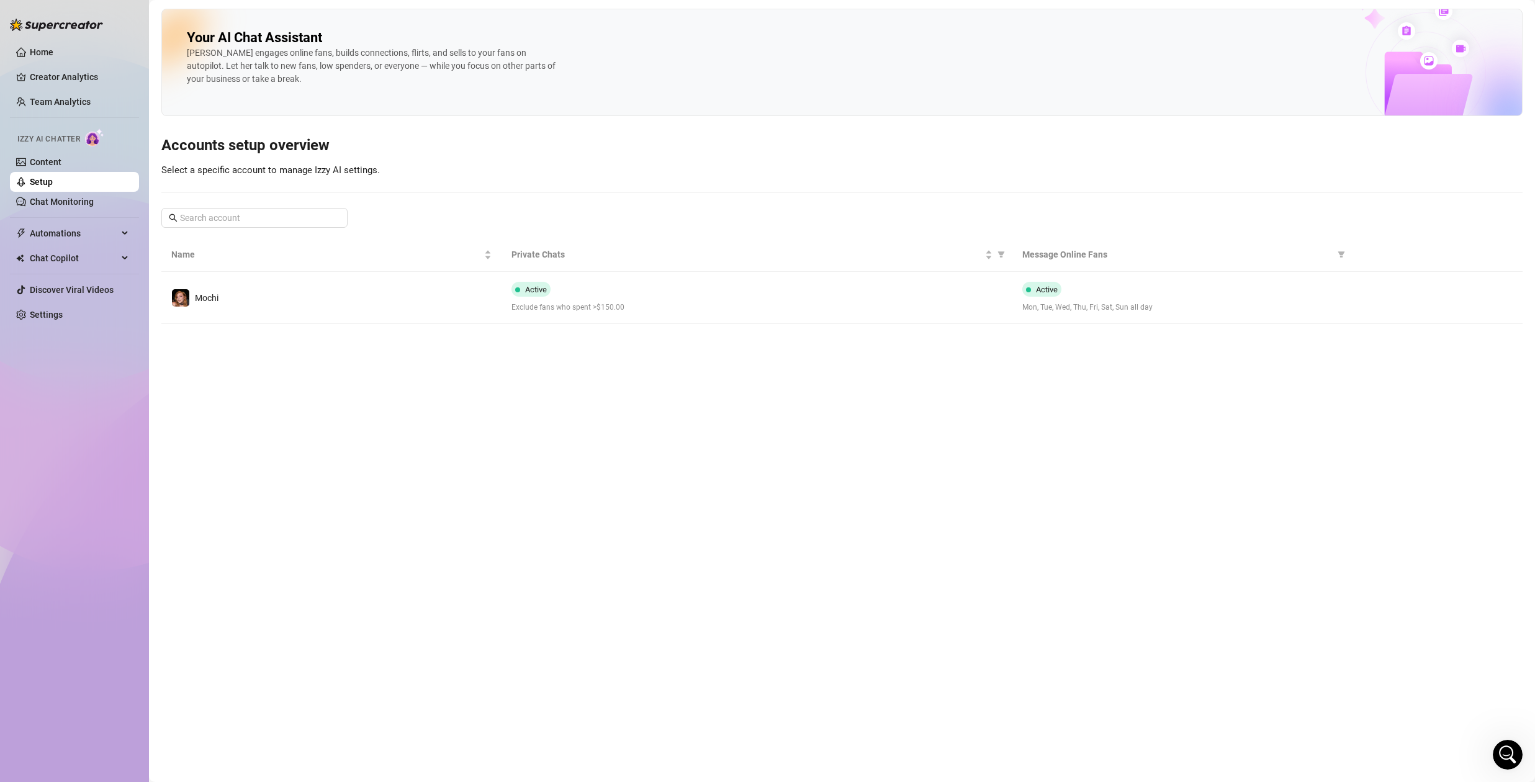 Image resolution: width=1535 pixels, height=782 pixels. Describe the element at coordinates (842, 146) in the screenshot. I see `h3: Accounts setup overview` at that location.